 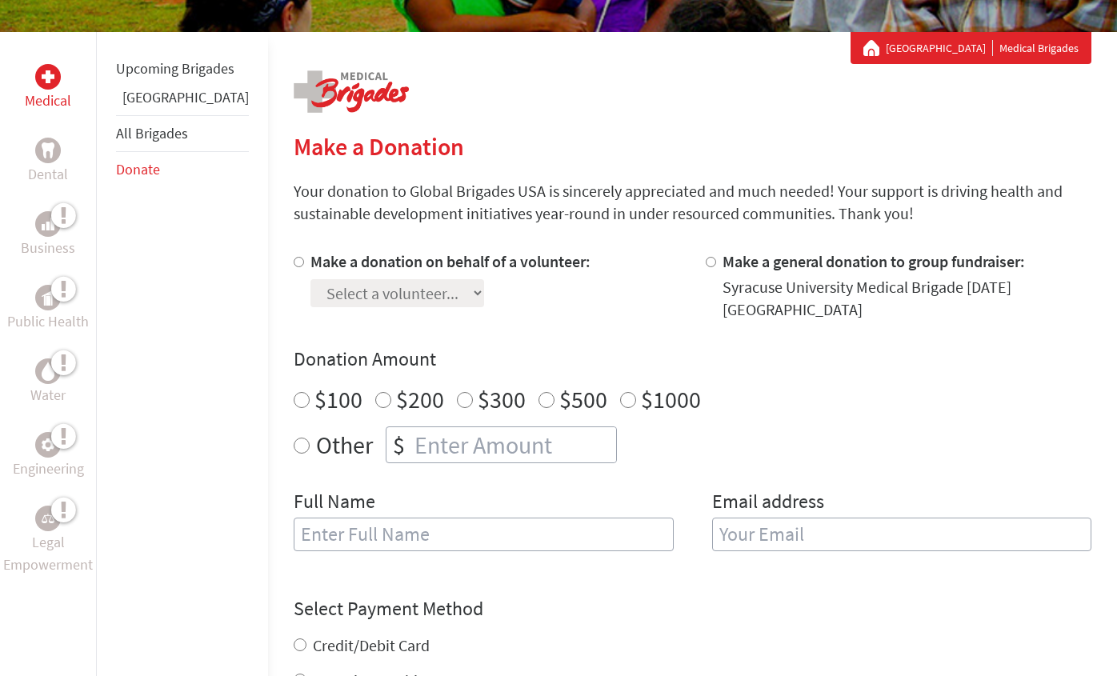 What do you see at coordinates (371, 645) in the screenshot?
I see `label: Credit/Debit Card` at bounding box center [371, 645].